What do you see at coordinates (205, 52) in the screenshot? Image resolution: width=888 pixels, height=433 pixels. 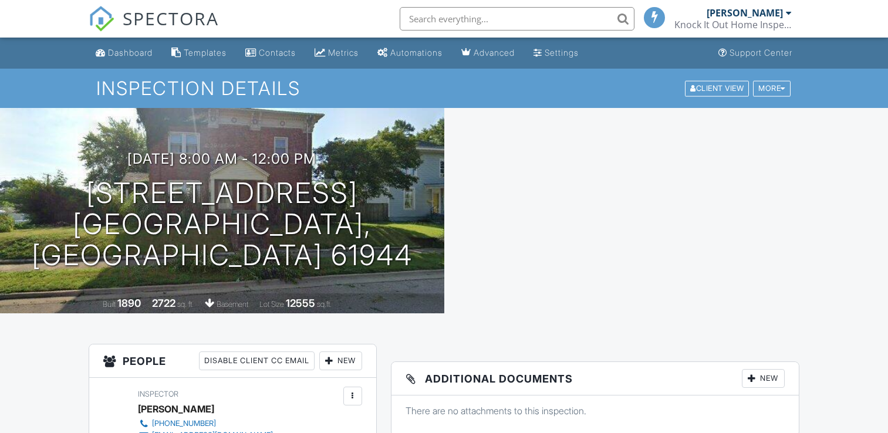 I see `div: Templates` at bounding box center [205, 52].